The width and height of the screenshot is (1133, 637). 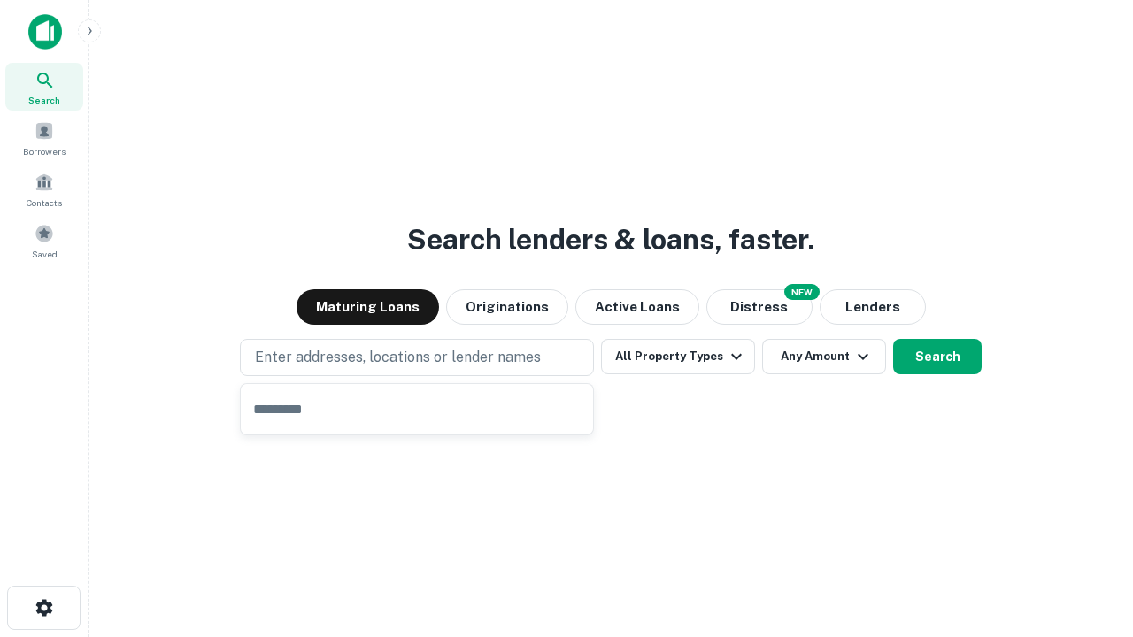 What do you see at coordinates (44, 100) in the screenshot?
I see `span: Search` at bounding box center [44, 100].